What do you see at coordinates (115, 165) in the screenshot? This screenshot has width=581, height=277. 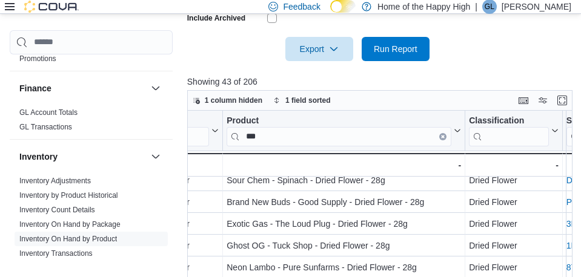 I see `div: Totals` at bounding box center [115, 165].